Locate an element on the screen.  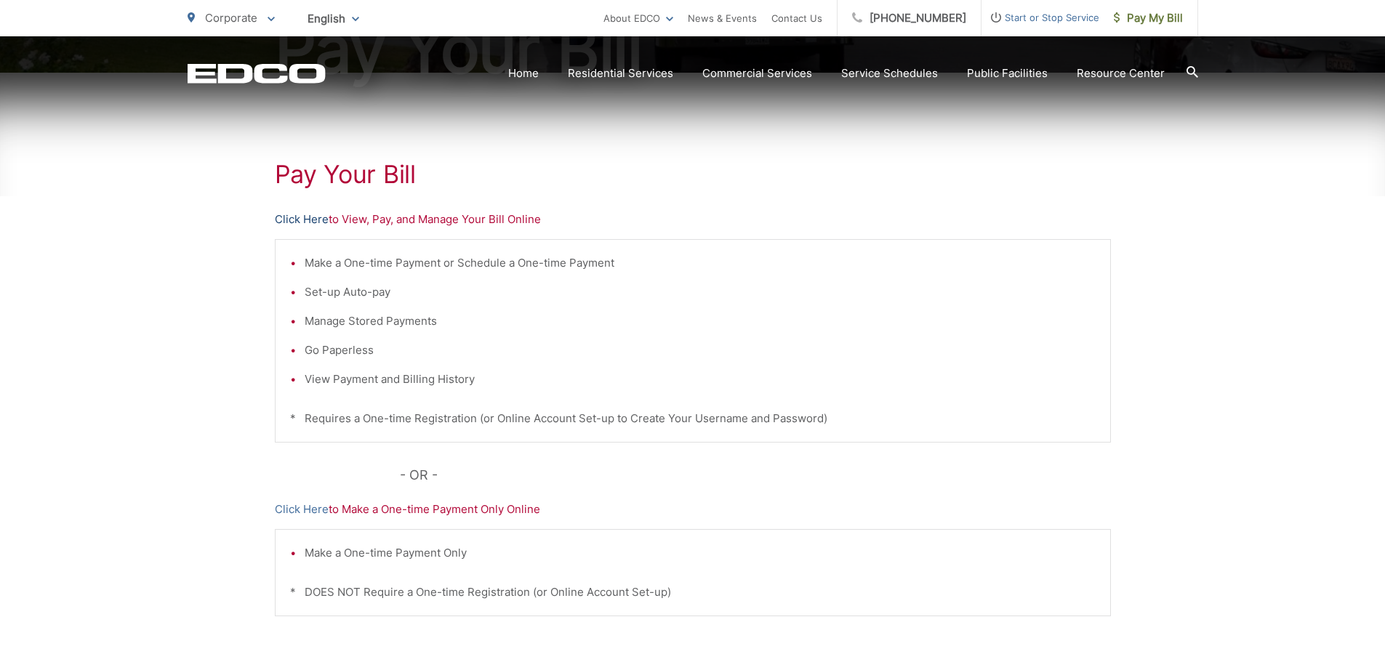
a: News & Events is located at coordinates (722, 18).